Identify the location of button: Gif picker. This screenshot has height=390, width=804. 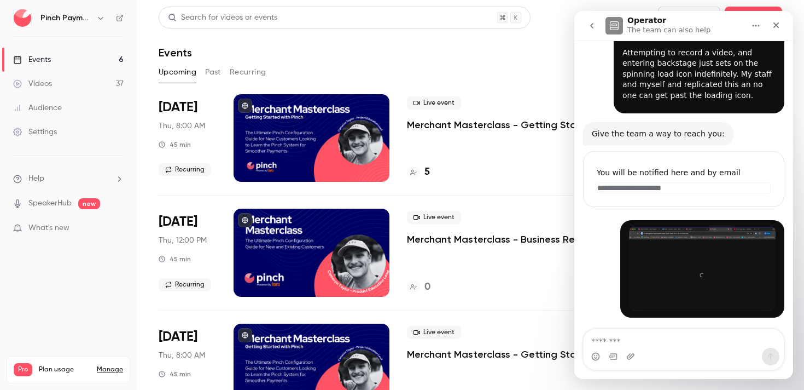
(39, 345).